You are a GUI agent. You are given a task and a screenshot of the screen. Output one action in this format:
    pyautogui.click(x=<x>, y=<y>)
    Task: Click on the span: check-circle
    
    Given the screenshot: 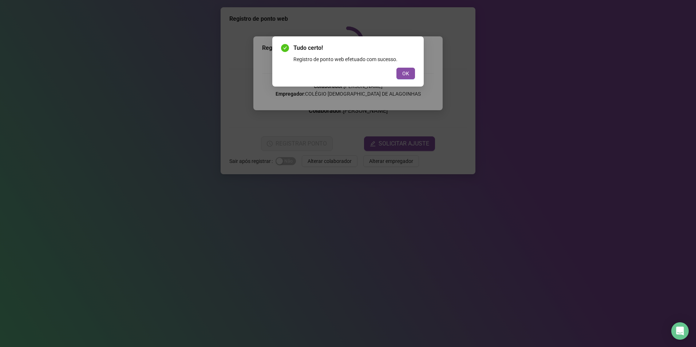 What is the action you would take?
    pyautogui.click(x=285, y=48)
    